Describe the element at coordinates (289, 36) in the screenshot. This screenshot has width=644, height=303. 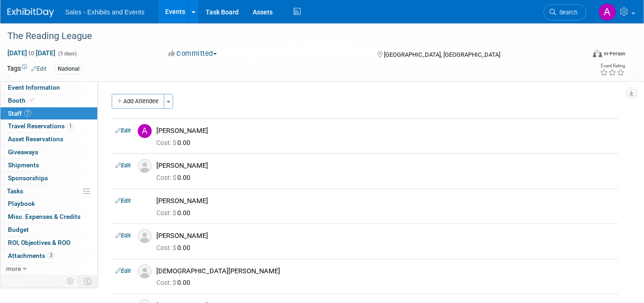
I see `div: The Reading League` at that location.